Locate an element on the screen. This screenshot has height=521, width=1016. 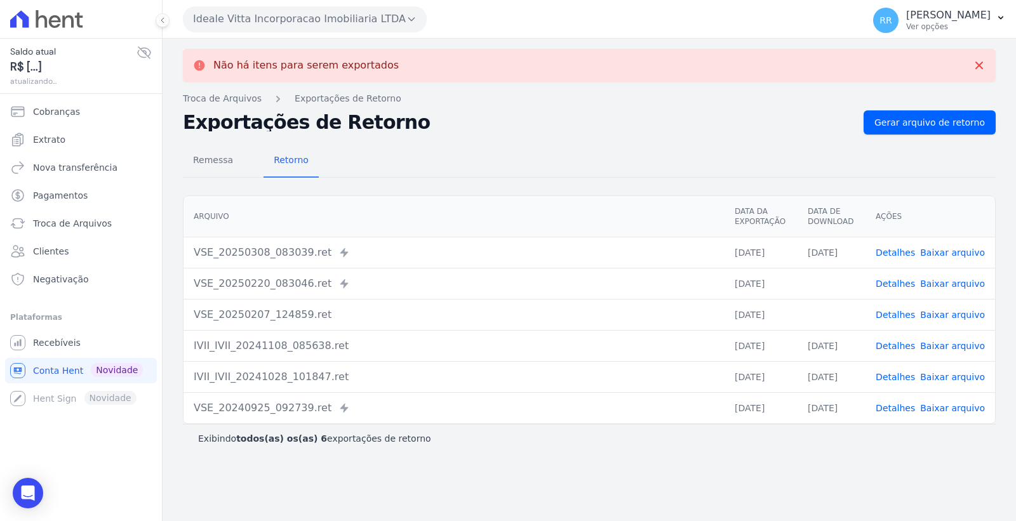
div: VSE_20240925_092739.ret is located at coordinates (454, 408).